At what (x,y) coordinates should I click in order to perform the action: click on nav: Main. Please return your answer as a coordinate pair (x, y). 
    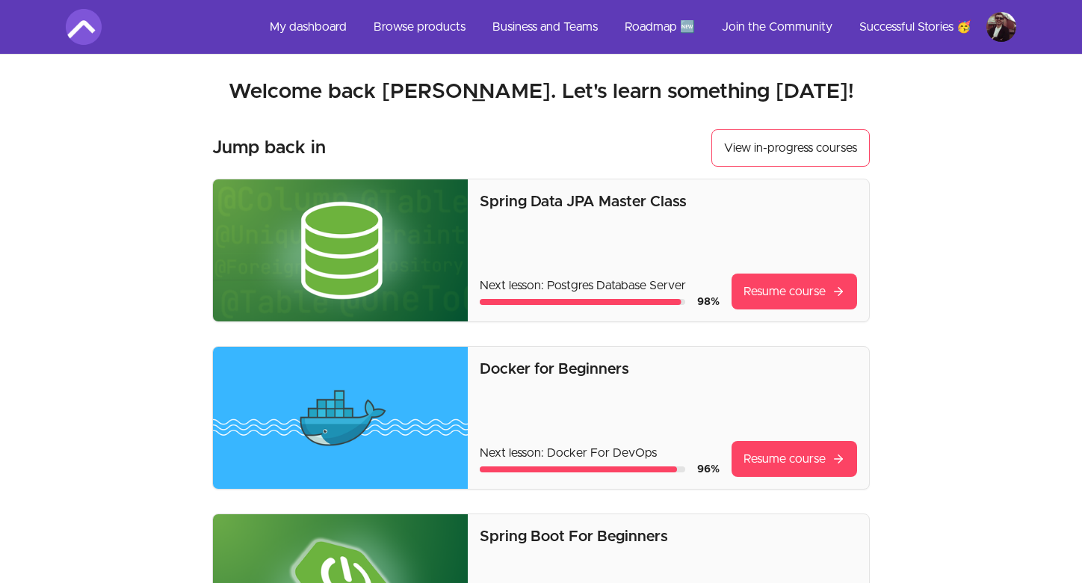
    Looking at the image, I should click on (637, 27).